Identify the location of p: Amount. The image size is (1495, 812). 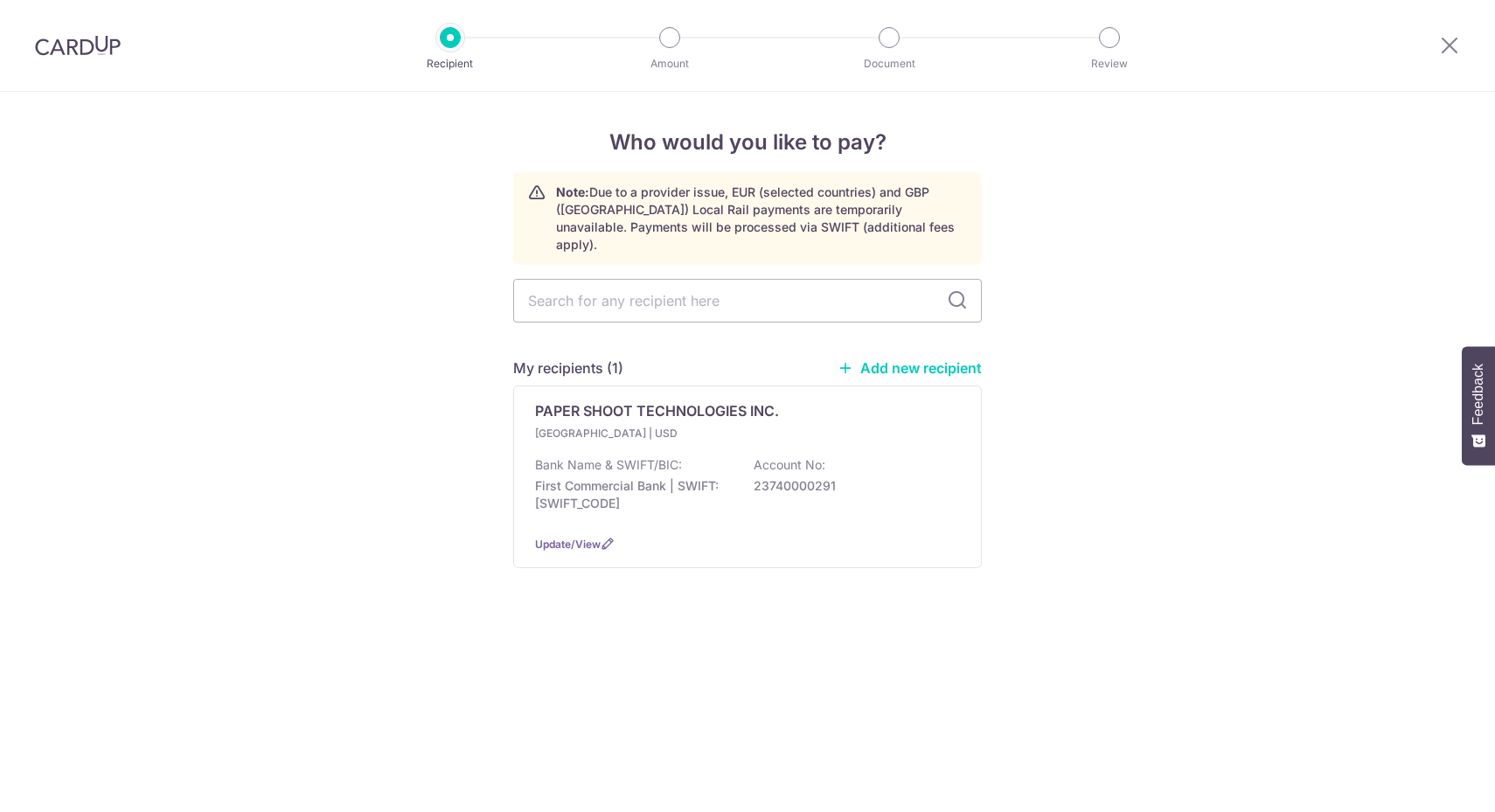
(670, 64).